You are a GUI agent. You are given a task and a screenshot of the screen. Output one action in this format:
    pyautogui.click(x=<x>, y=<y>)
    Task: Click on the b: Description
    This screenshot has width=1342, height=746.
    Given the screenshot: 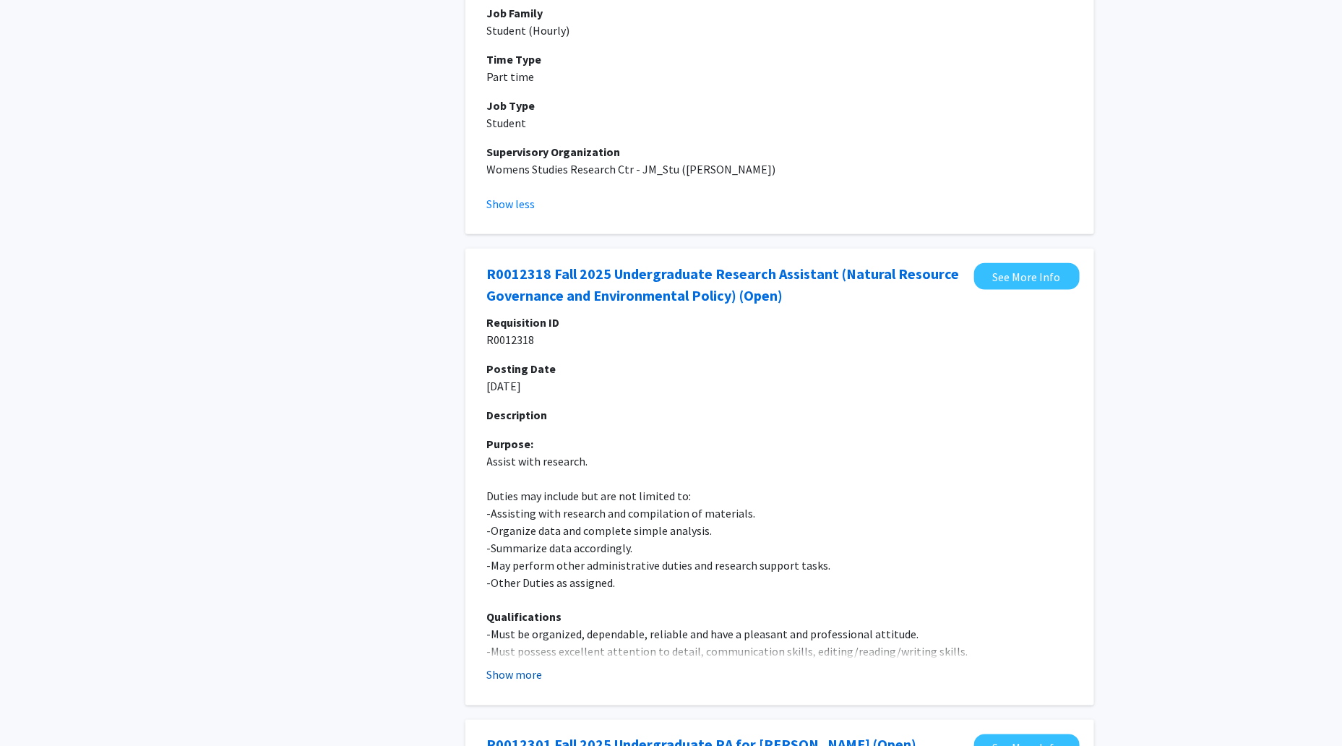 What is the action you would take?
    pyautogui.click(x=517, y=415)
    